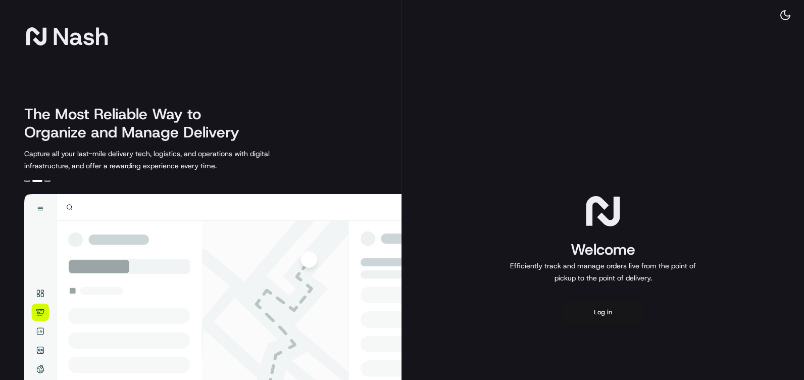 Image resolution: width=804 pixels, height=380 pixels. I want to click on h1: Welcome, so click(603, 250).